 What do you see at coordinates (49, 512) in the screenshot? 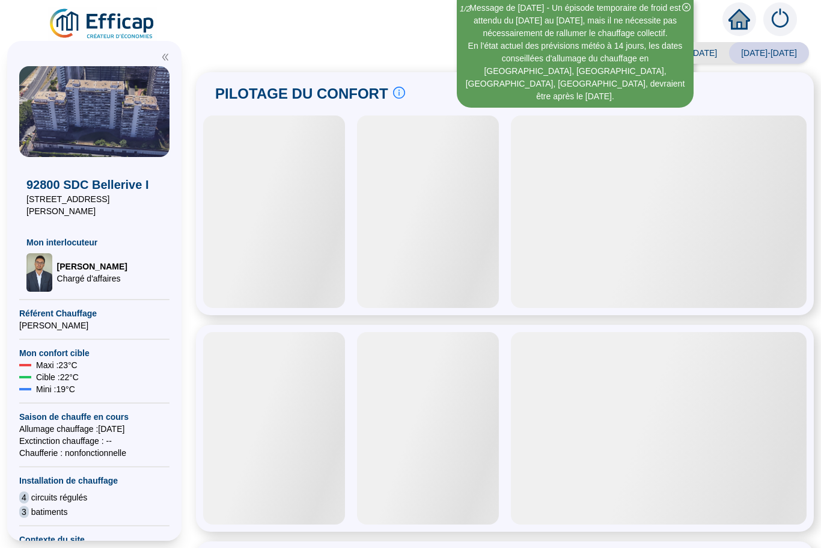
I see `span: batiments` at bounding box center [49, 512].